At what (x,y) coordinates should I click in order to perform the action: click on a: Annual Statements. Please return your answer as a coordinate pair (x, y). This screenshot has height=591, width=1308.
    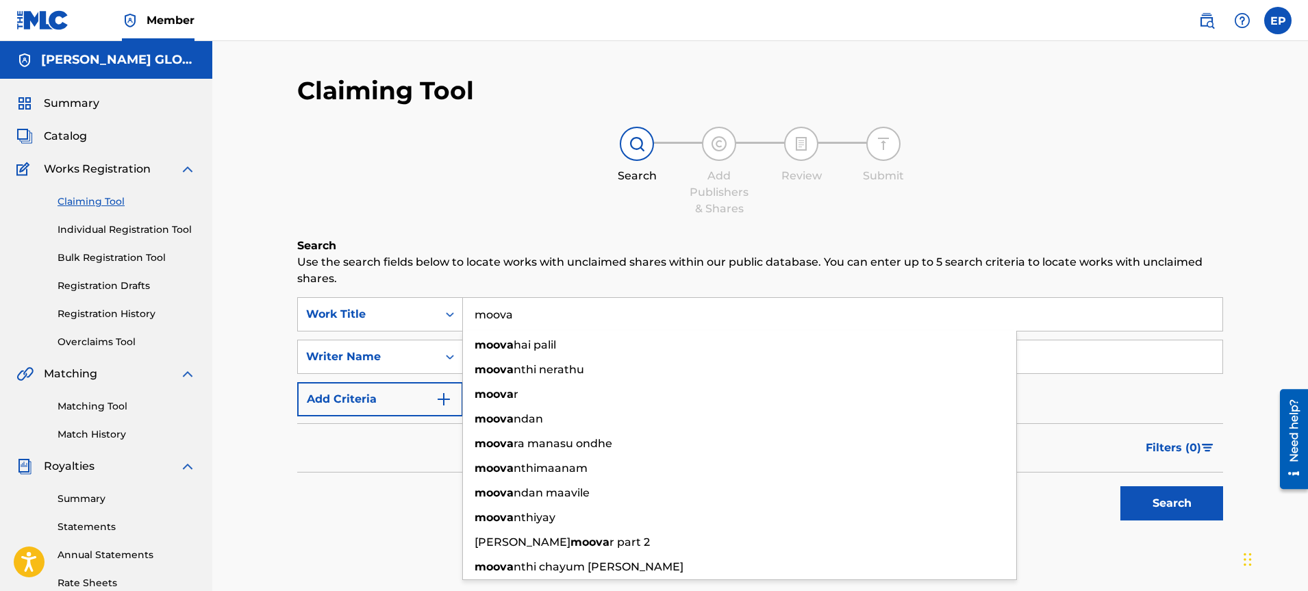
    Looking at the image, I should click on (127, 555).